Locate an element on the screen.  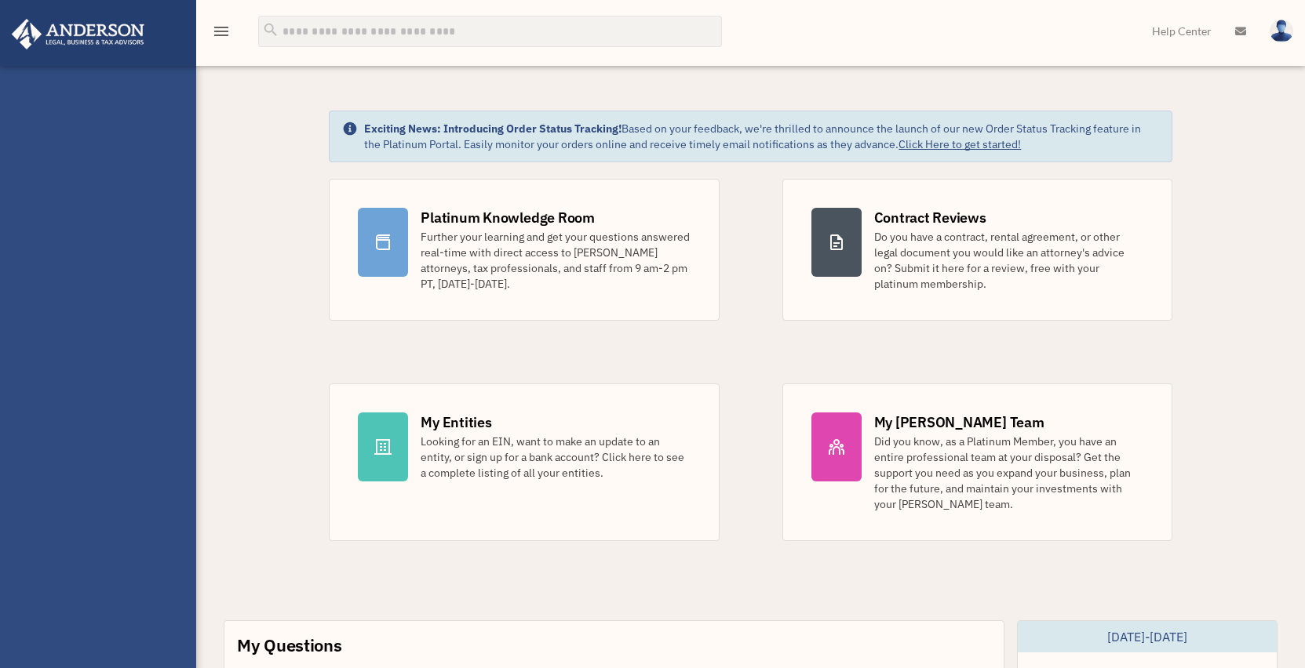
a: Contract Reviews Do you have a contract, rental agreement, or other legal document you would like... is located at coordinates (977, 249).